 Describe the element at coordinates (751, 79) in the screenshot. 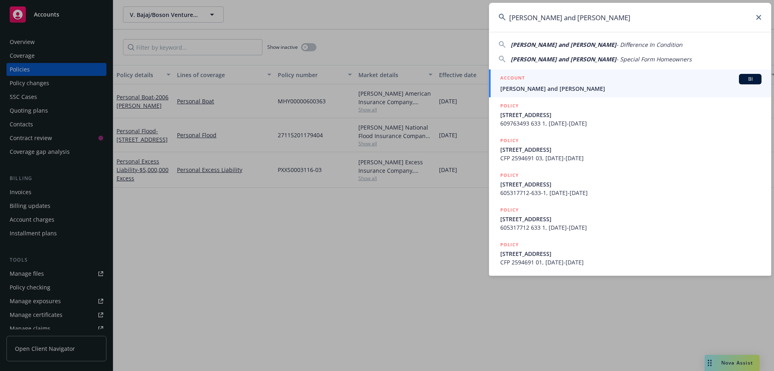

I see `span: BI` at that location.